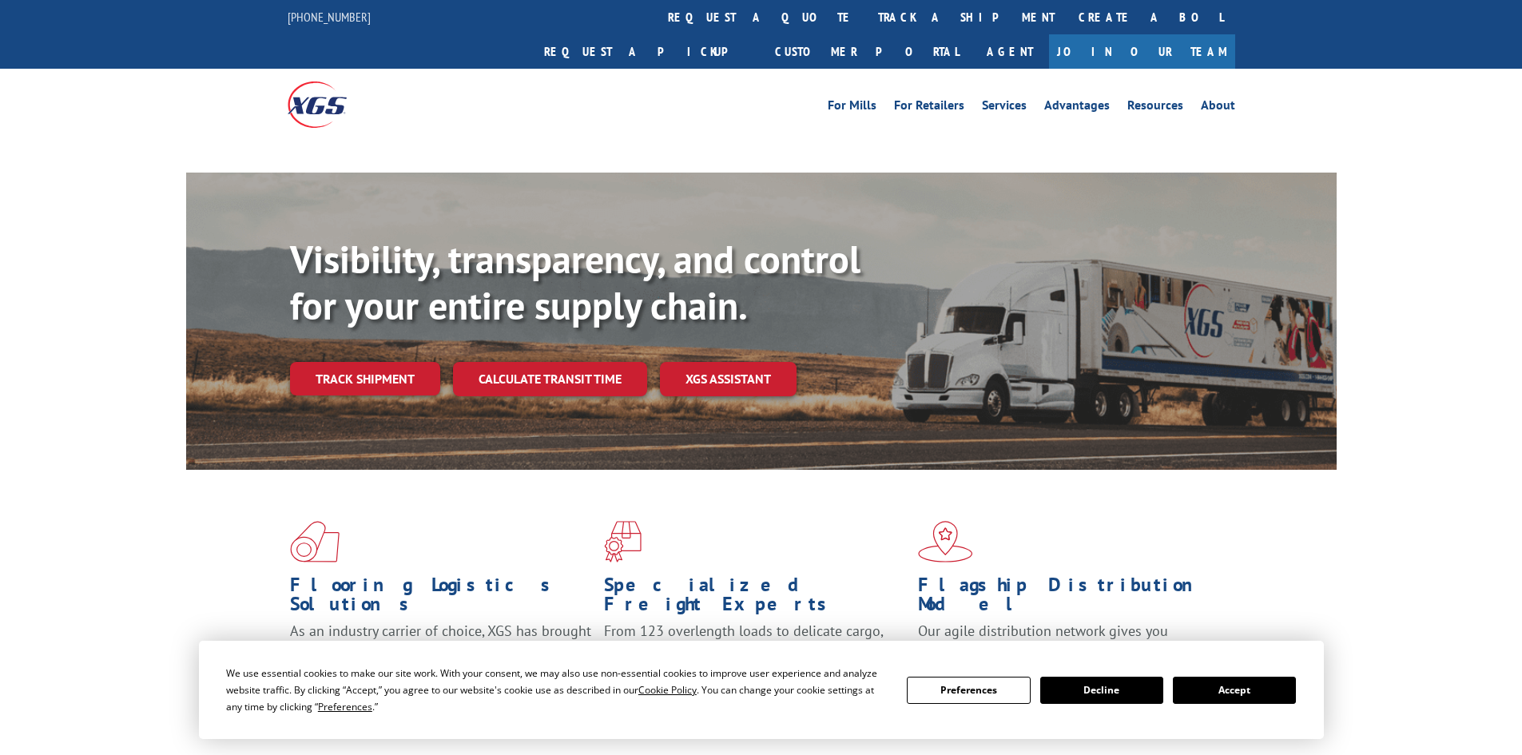 Image resolution: width=1522 pixels, height=755 pixels. Describe the element at coordinates (647, 51) in the screenshot. I see `a: Request a pickup` at that location.